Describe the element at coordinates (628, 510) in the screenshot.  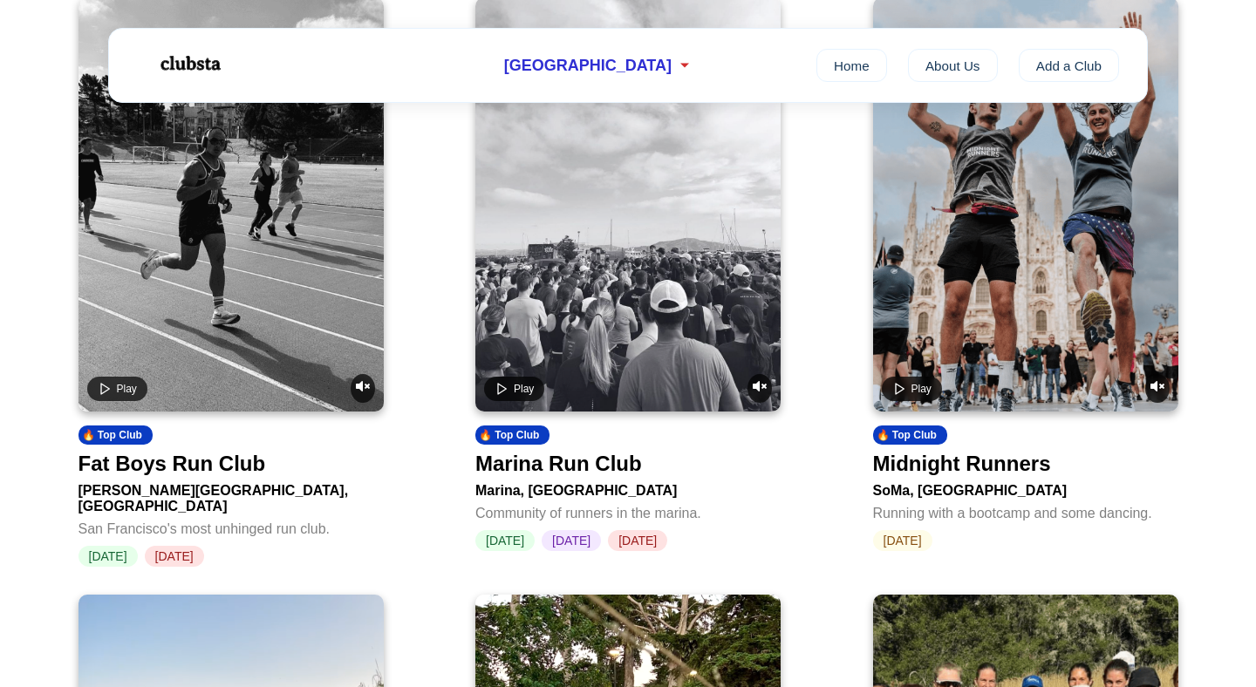
I see `div: Community of runners in the marina.` at that location.